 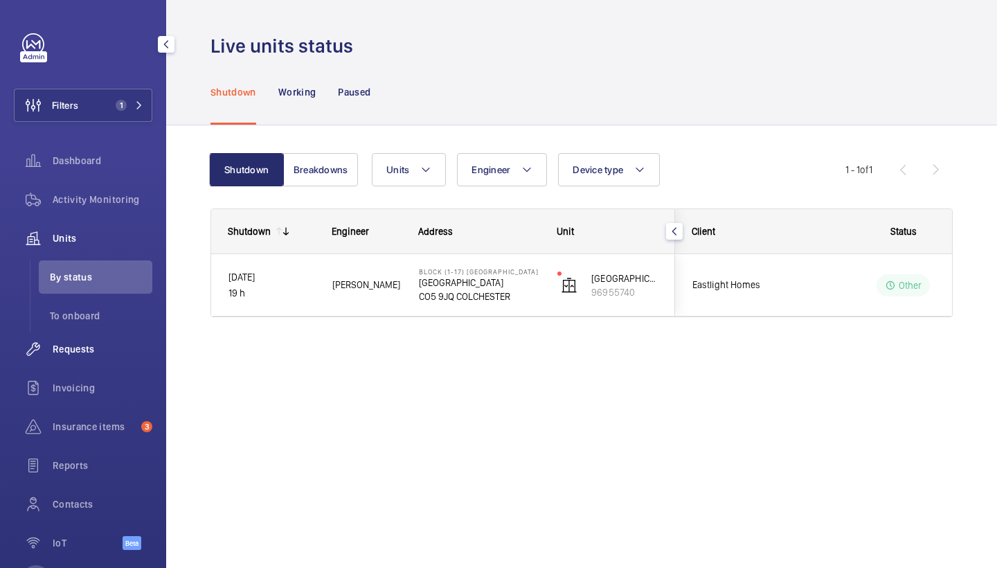 What do you see at coordinates (297, 92) in the screenshot?
I see `p: Working` at bounding box center [297, 92].